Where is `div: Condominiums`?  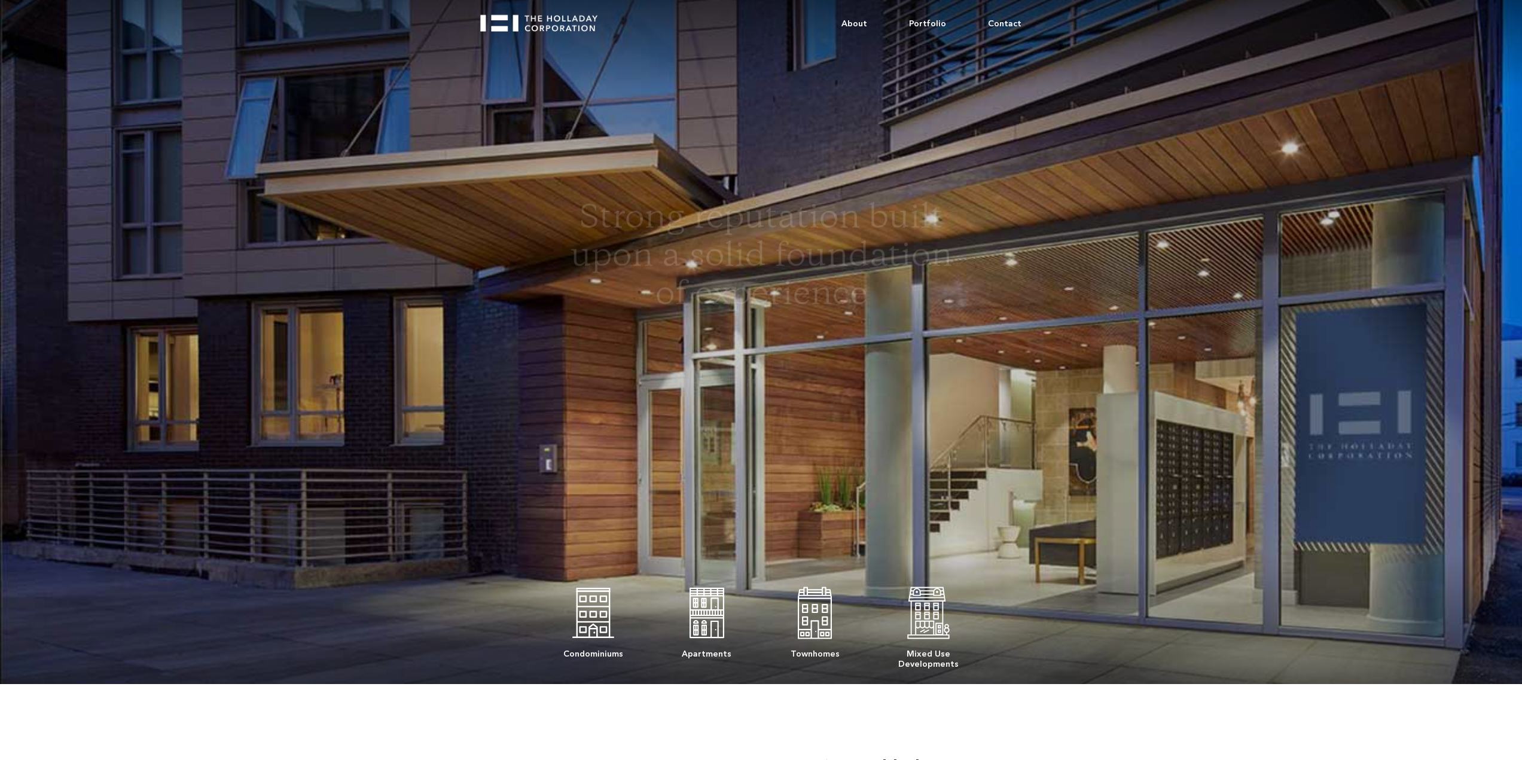 div: Condominiums is located at coordinates (593, 651).